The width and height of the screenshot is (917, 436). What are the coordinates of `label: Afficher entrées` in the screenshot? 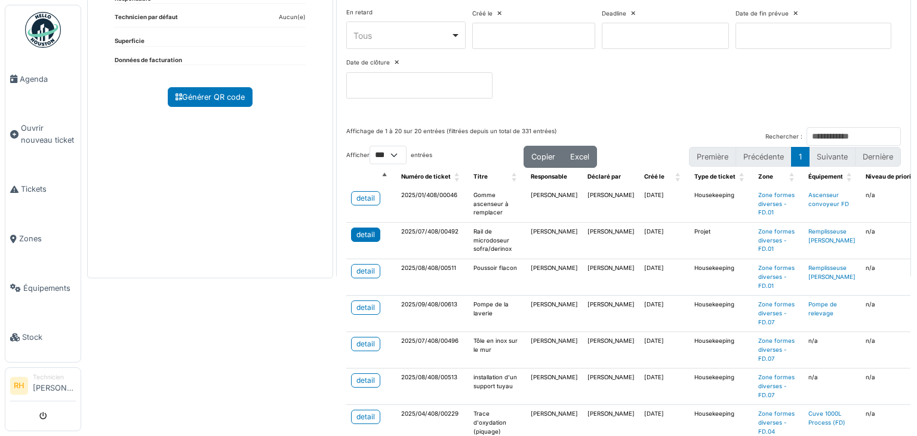 It's located at (389, 155).